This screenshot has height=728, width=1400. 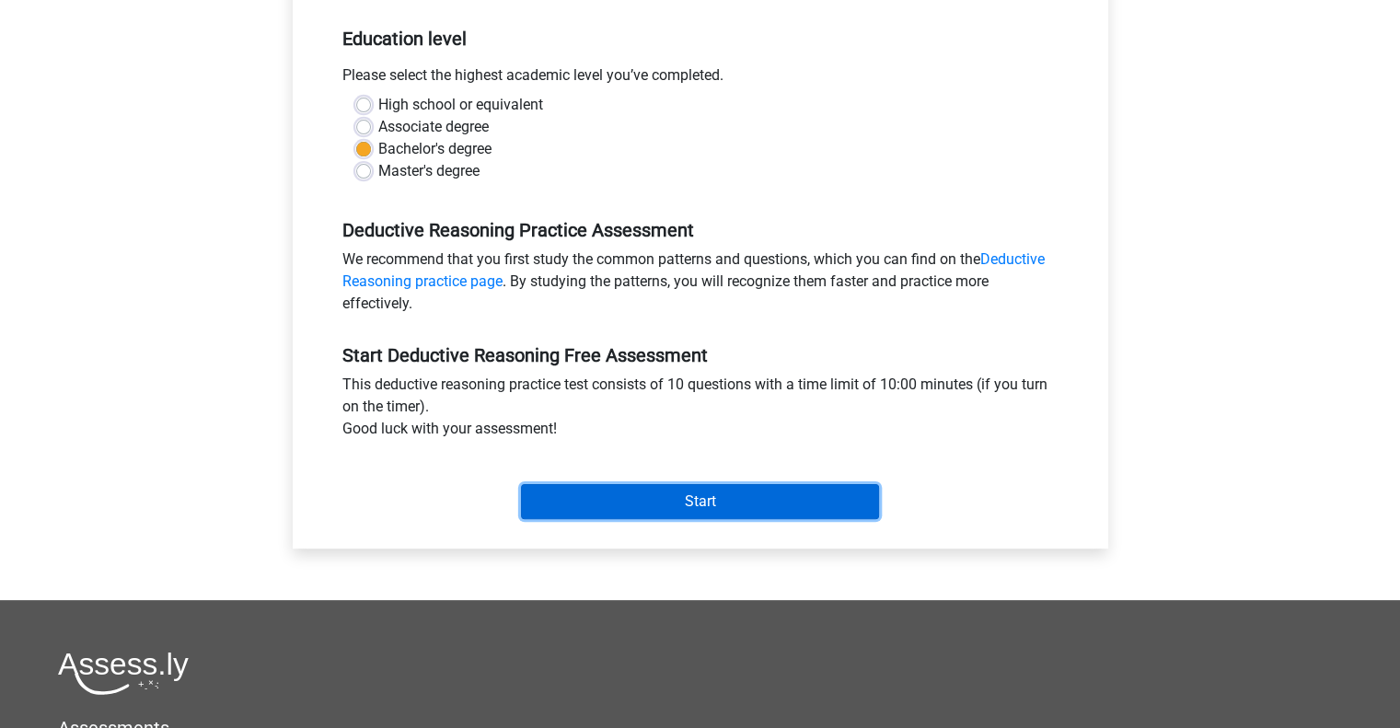 I want to click on div: This deductive reasoning practice test consists of 10 questions with a time limit of 10:00 minute..., so click(x=700, y=410).